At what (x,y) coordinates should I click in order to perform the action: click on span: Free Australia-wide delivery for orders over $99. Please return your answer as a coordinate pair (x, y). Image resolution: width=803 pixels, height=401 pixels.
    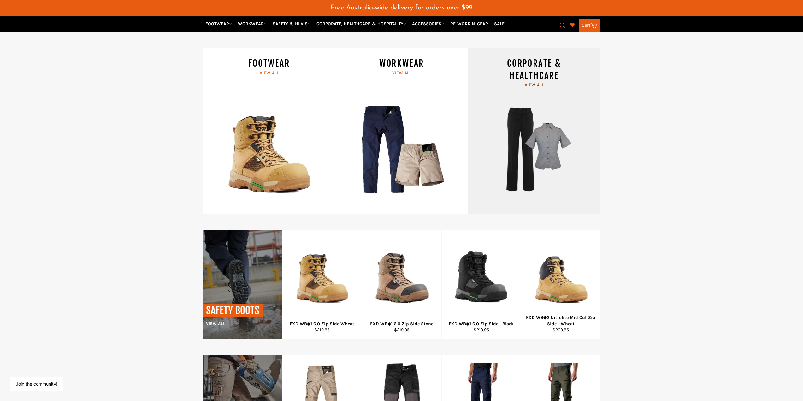
    Looking at the image, I should click on (401, 8).